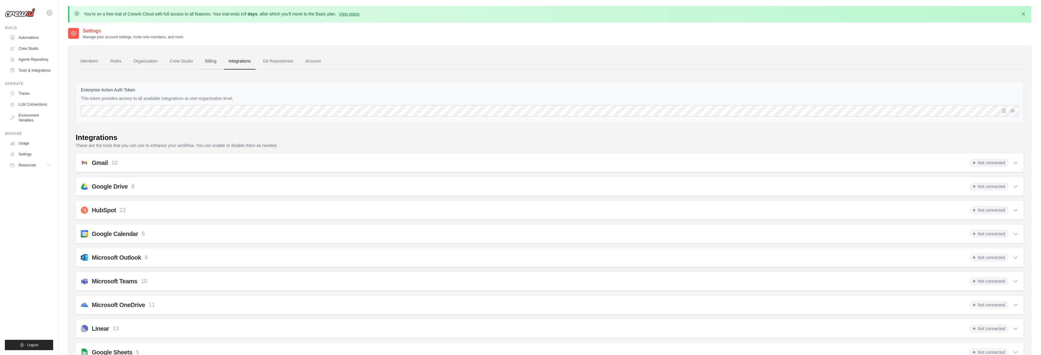  What do you see at coordinates (29, 345) in the screenshot?
I see `button: Logout` at bounding box center [29, 345].